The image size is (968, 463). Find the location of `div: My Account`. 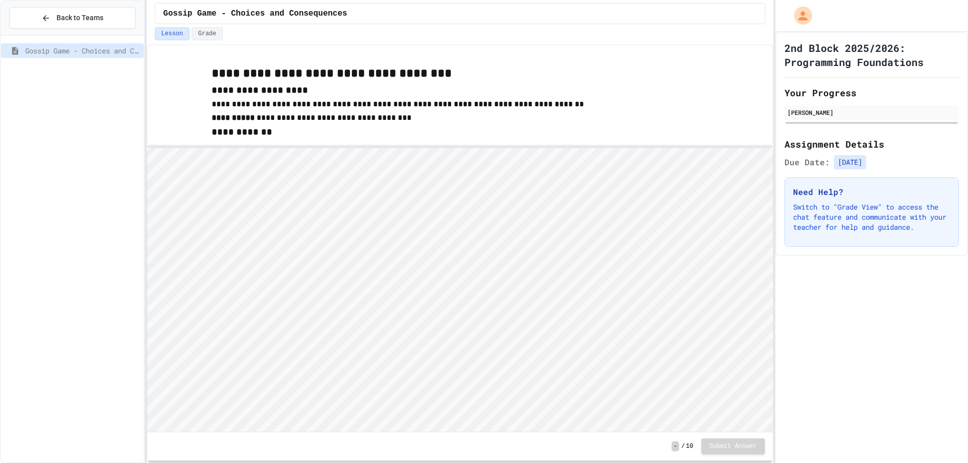

div: My Account is located at coordinates (799, 16).